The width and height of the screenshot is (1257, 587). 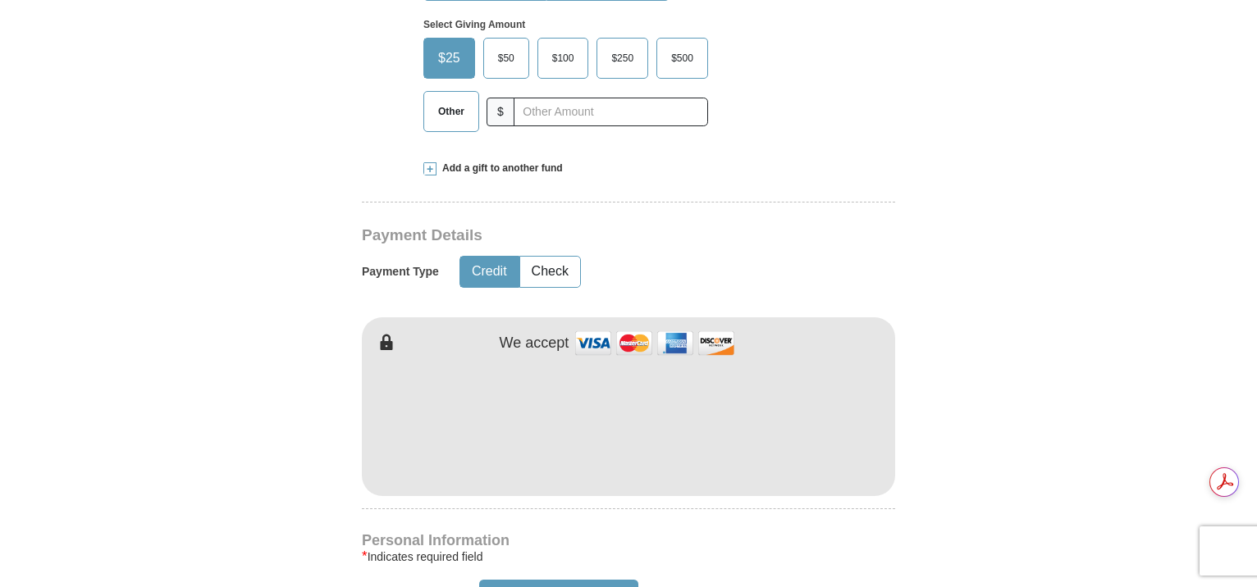 I want to click on div: Indicates required field, so click(x=628, y=557).